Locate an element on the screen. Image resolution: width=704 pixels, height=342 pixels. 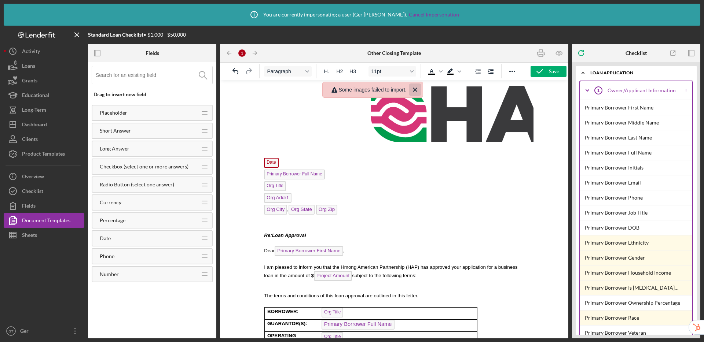
div: Primary Borrower DOB is located at coordinates (638, 228).